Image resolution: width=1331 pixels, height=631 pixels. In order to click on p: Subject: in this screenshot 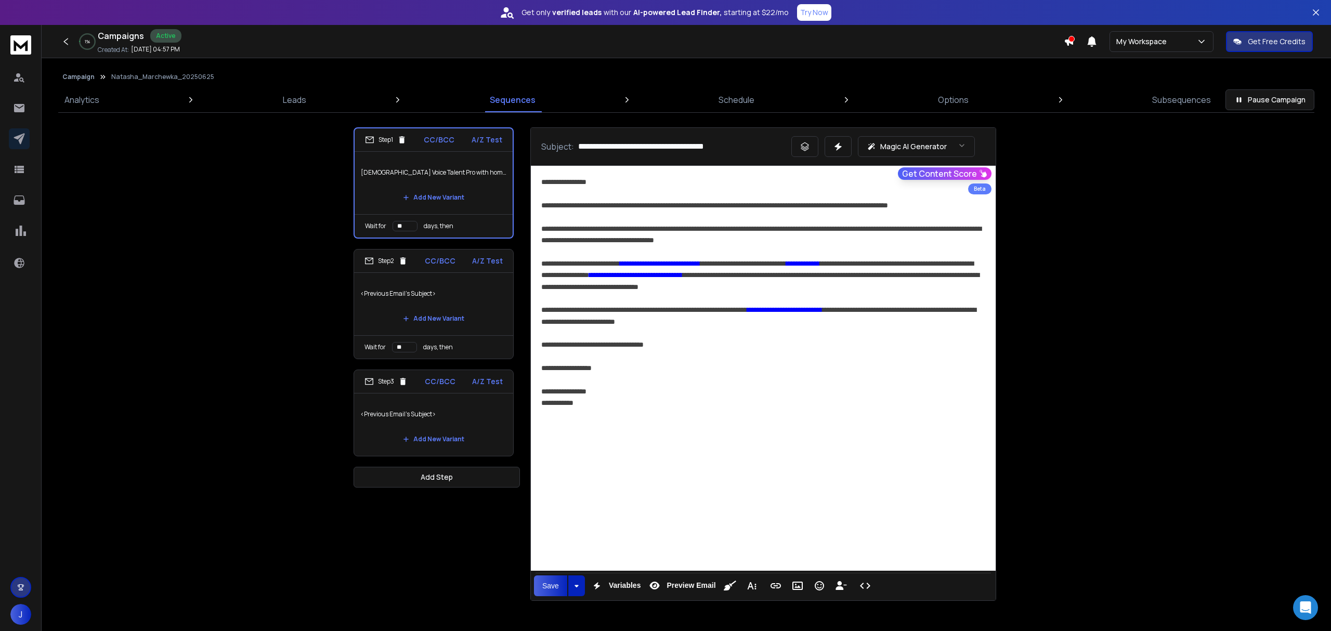, I will do `click(558, 147)`.